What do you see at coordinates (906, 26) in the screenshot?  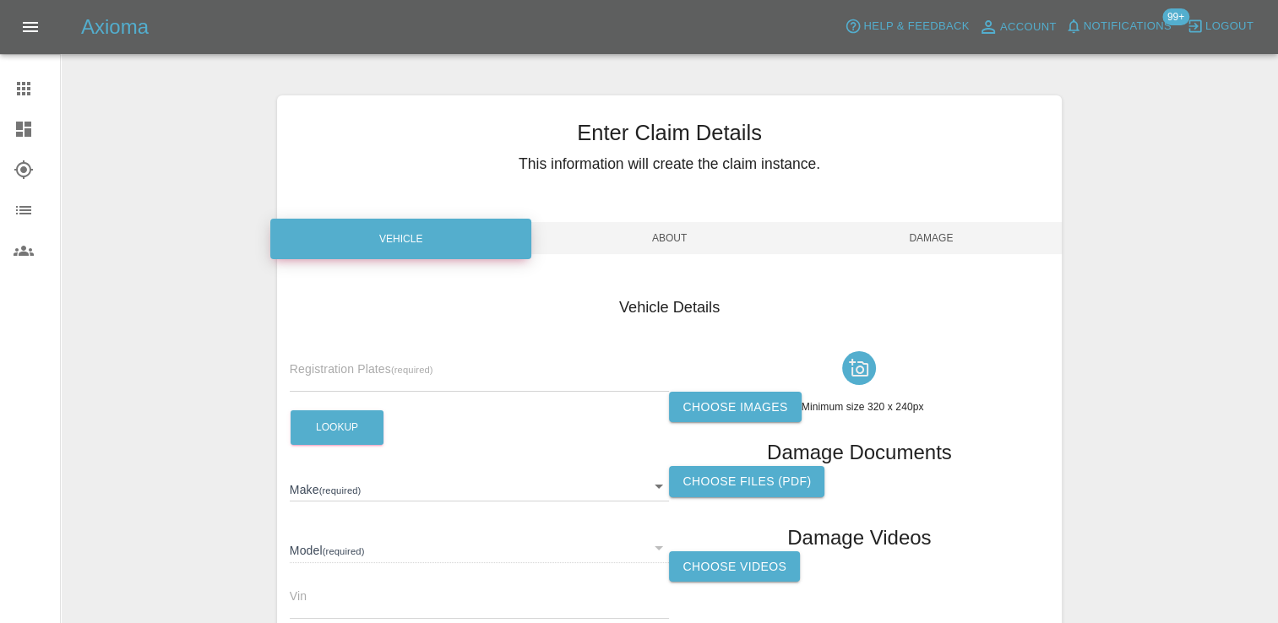 I see `button: Help & Feedback` at bounding box center [906, 26].